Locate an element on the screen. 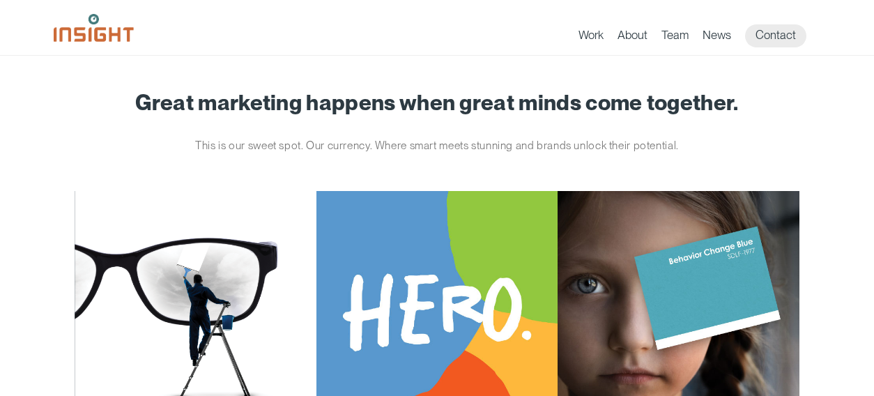 This screenshot has height=396, width=874. h1: Great marketing happens when great minds come together. is located at coordinates (437, 103).